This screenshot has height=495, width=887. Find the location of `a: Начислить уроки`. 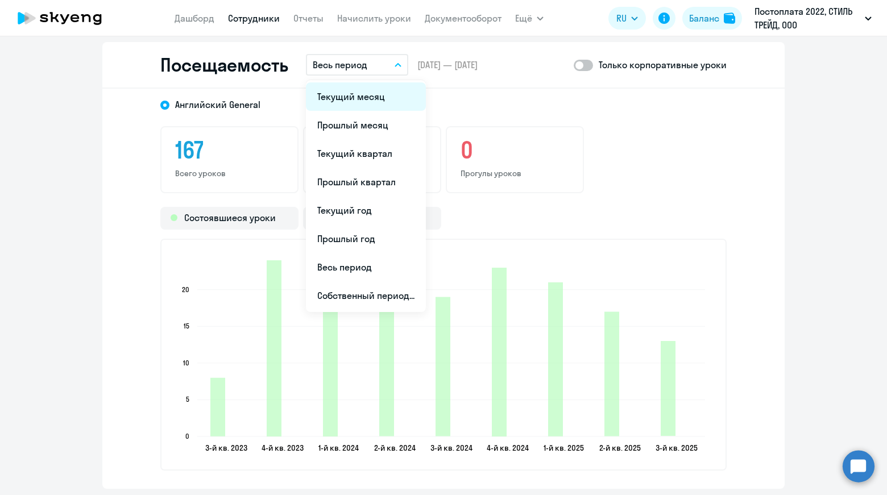

a: Начислить уроки is located at coordinates (374, 18).